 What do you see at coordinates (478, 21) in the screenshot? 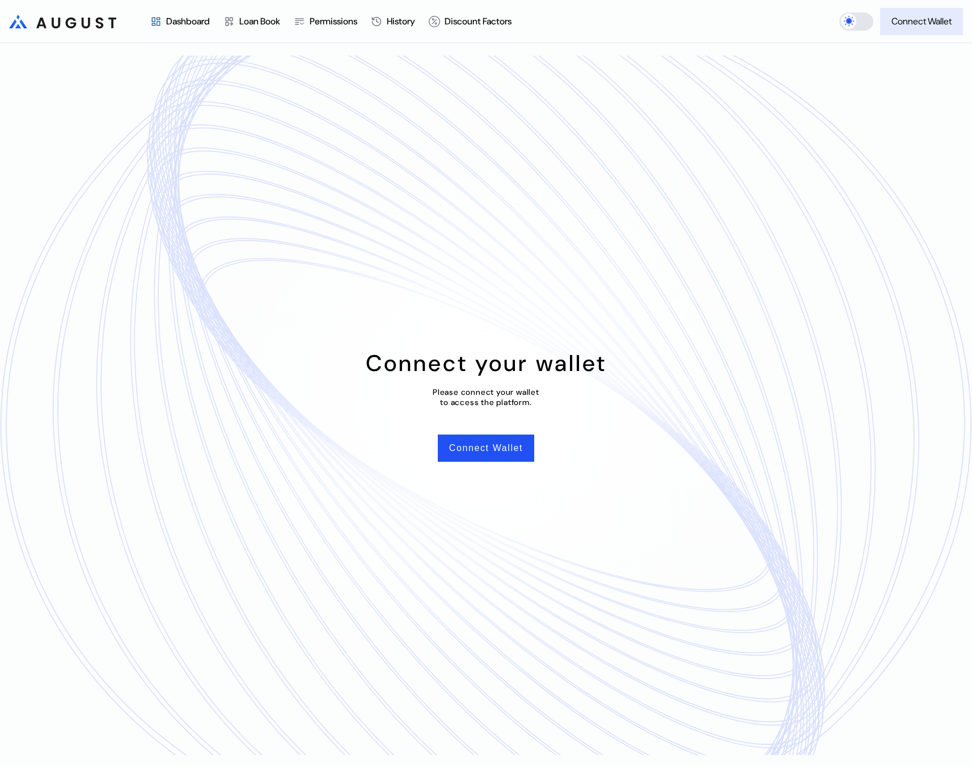
I see `div: Discount Factors` at bounding box center [478, 21].